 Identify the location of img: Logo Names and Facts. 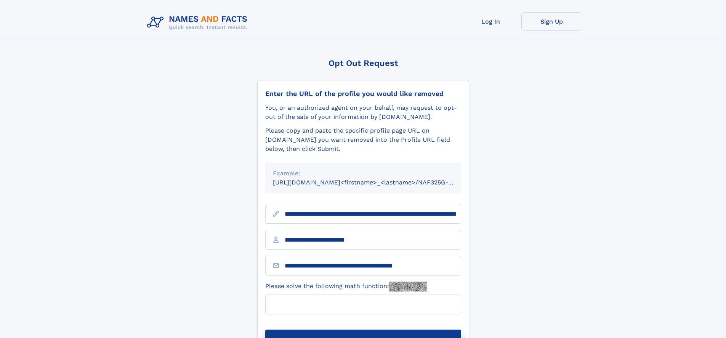
(199, 22).